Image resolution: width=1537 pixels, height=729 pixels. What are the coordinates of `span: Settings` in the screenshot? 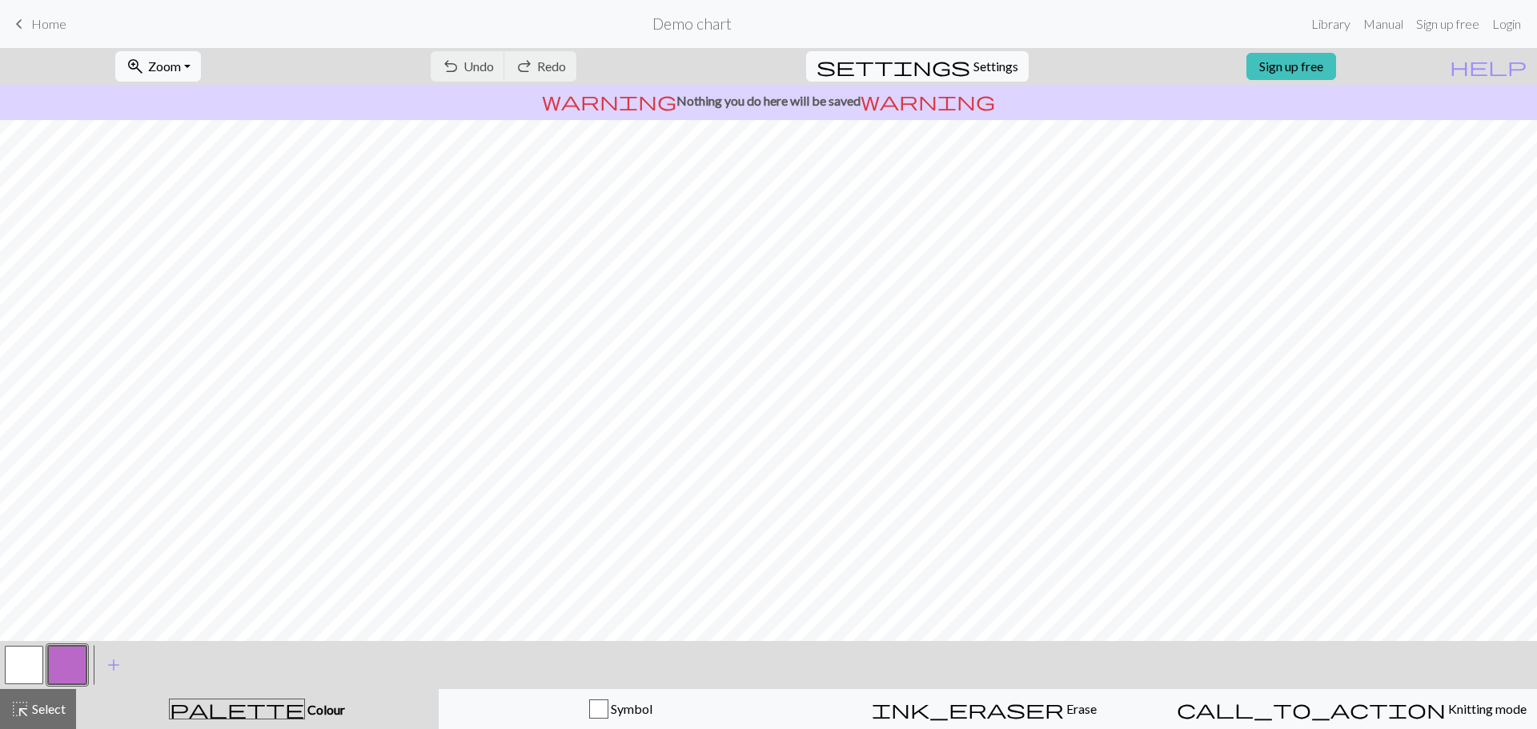 It's located at (996, 66).